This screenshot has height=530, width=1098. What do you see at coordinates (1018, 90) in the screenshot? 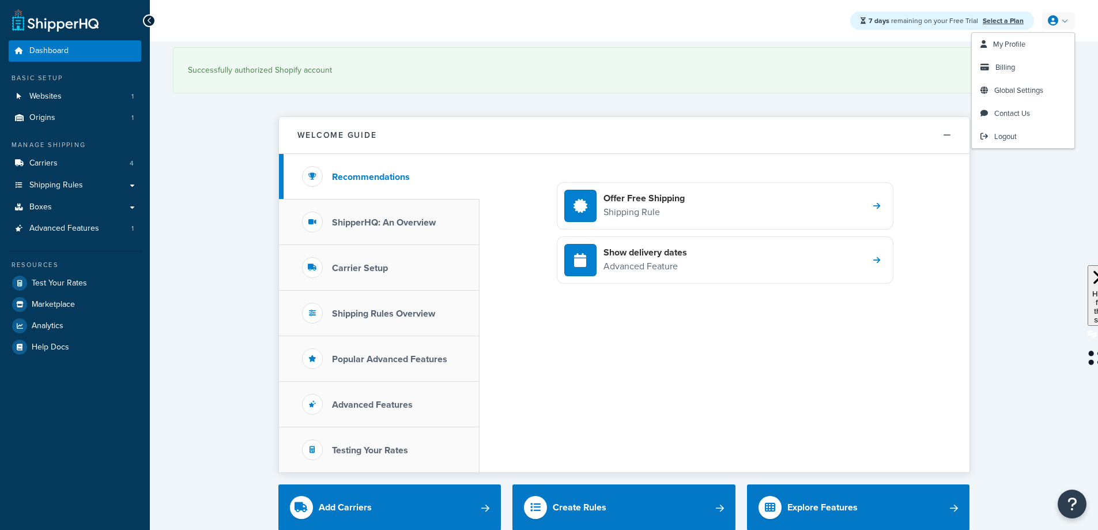
I see `span: Global Settings` at bounding box center [1018, 90].